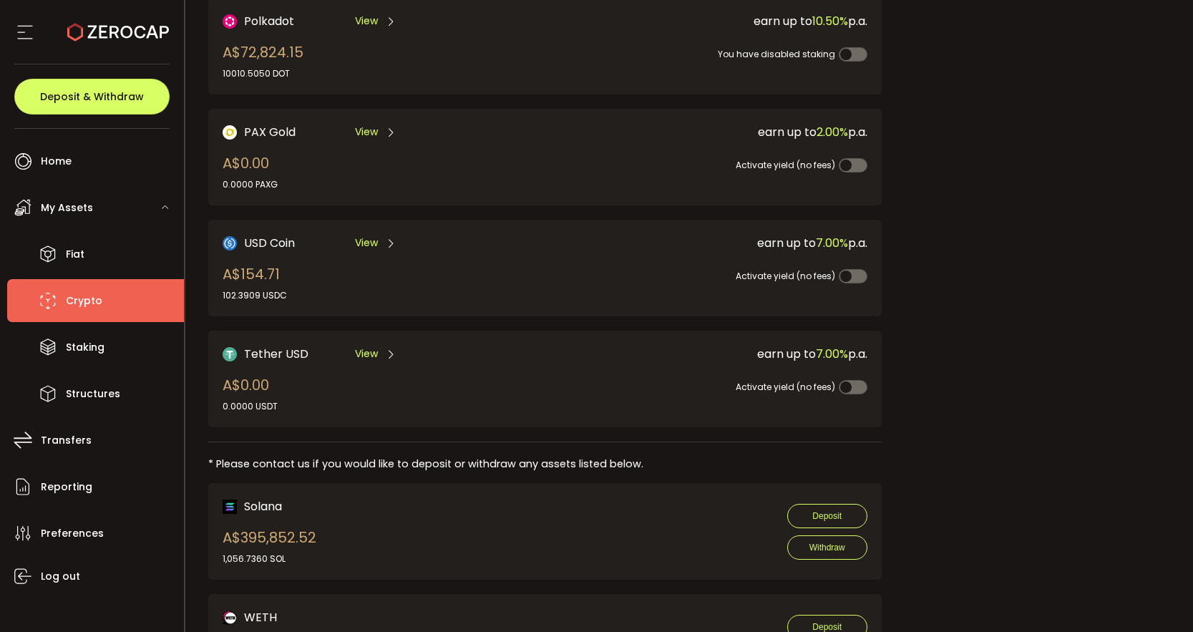  Describe the element at coordinates (250, 407) in the screenshot. I see `div: 0.0000 USDT` at that location.